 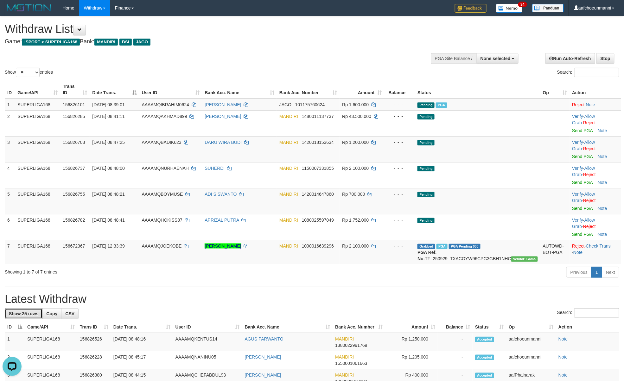 What do you see at coordinates (427, 256) in the screenshot?
I see `b: PGA Ref. No:` at bounding box center [427, 256].